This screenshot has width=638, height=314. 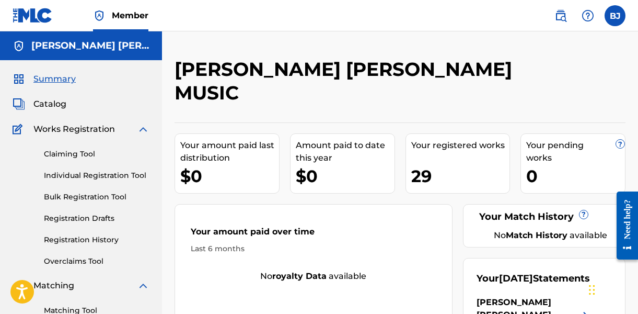 I want to click on span: Member, so click(x=130, y=15).